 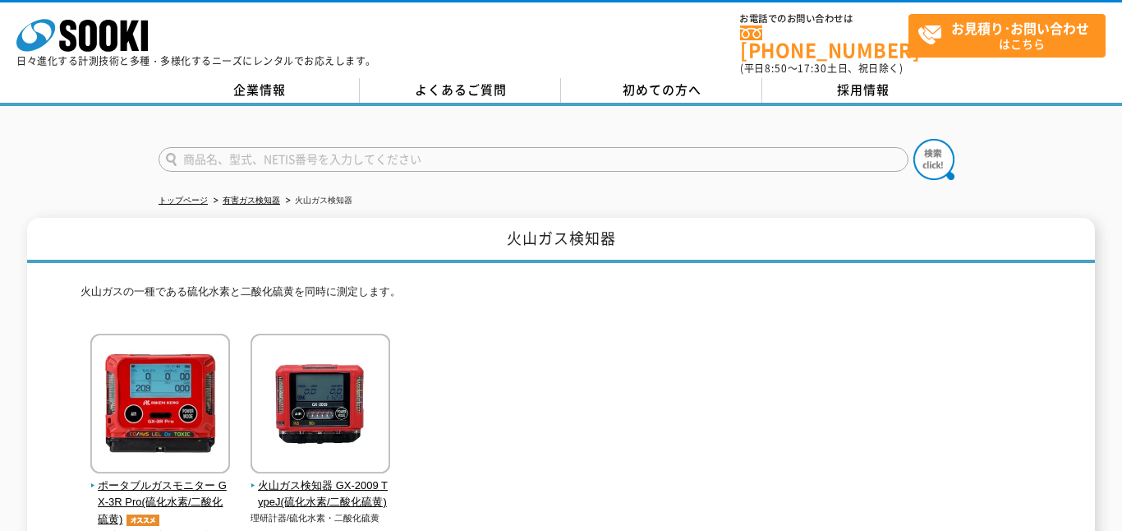 What do you see at coordinates (824, 19) in the screenshot?
I see `span: お電話でのお問い合わせは` at bounding box center [824, 19].